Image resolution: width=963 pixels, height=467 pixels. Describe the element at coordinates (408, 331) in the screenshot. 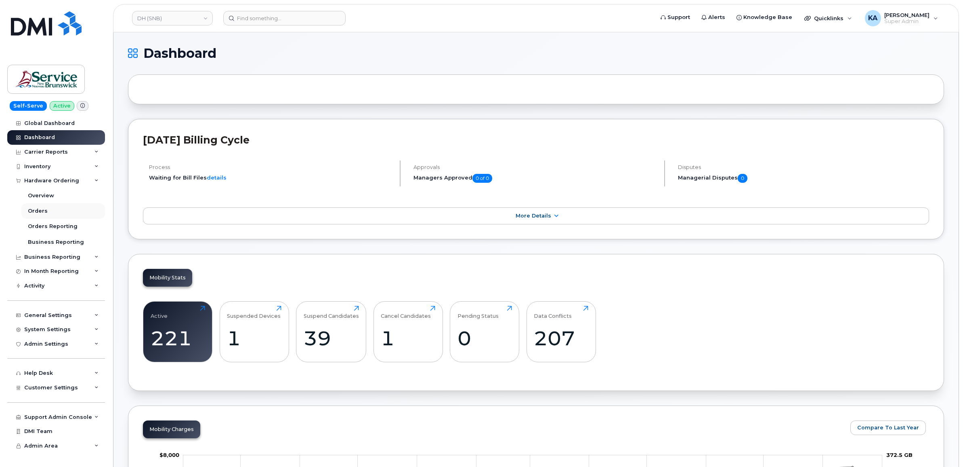

I see `a: Cancel Candidates1` at that location.